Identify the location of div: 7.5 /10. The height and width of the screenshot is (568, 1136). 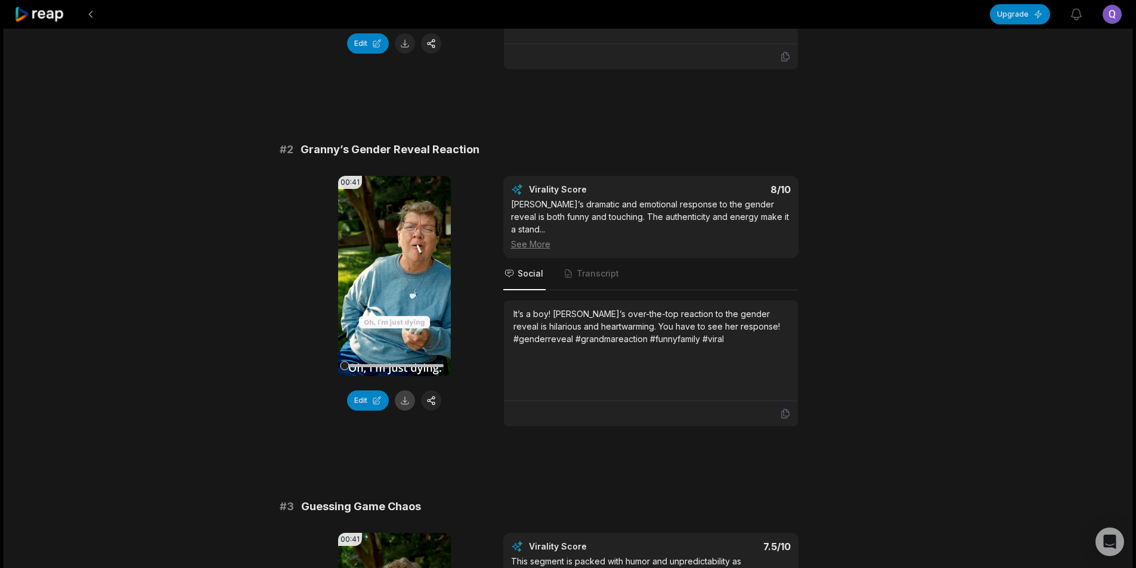
(726, 547).